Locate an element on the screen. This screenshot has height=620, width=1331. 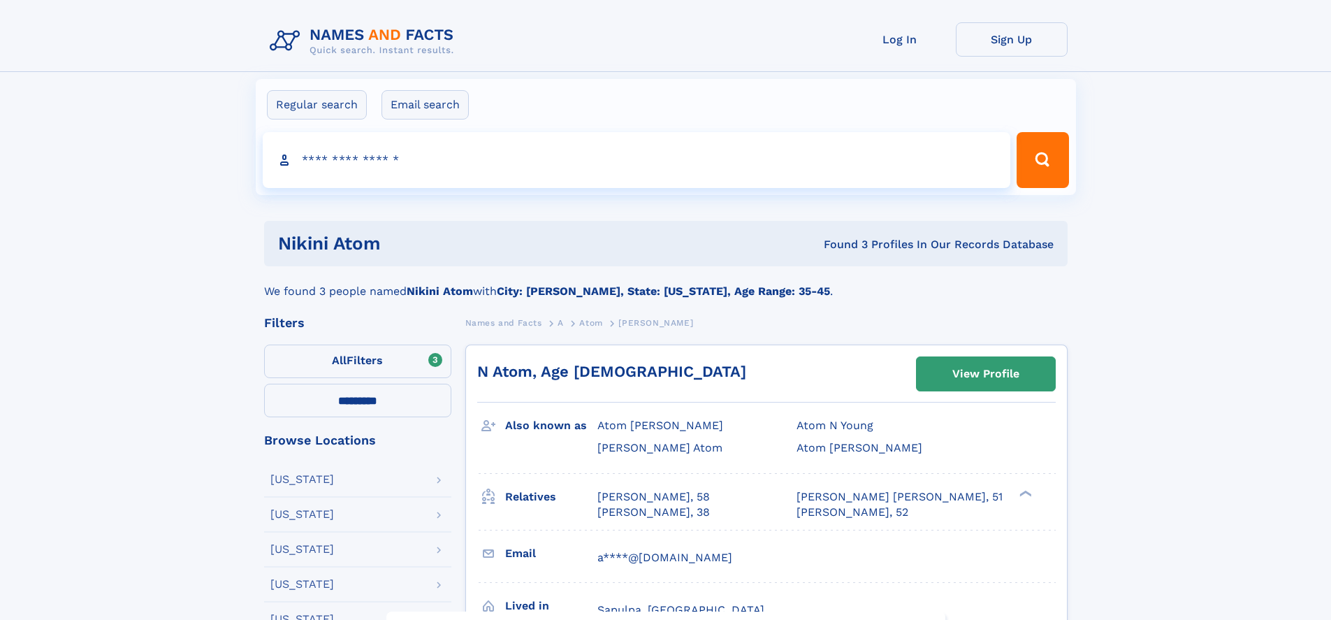
input: search input is located at coordinates (637, 160).